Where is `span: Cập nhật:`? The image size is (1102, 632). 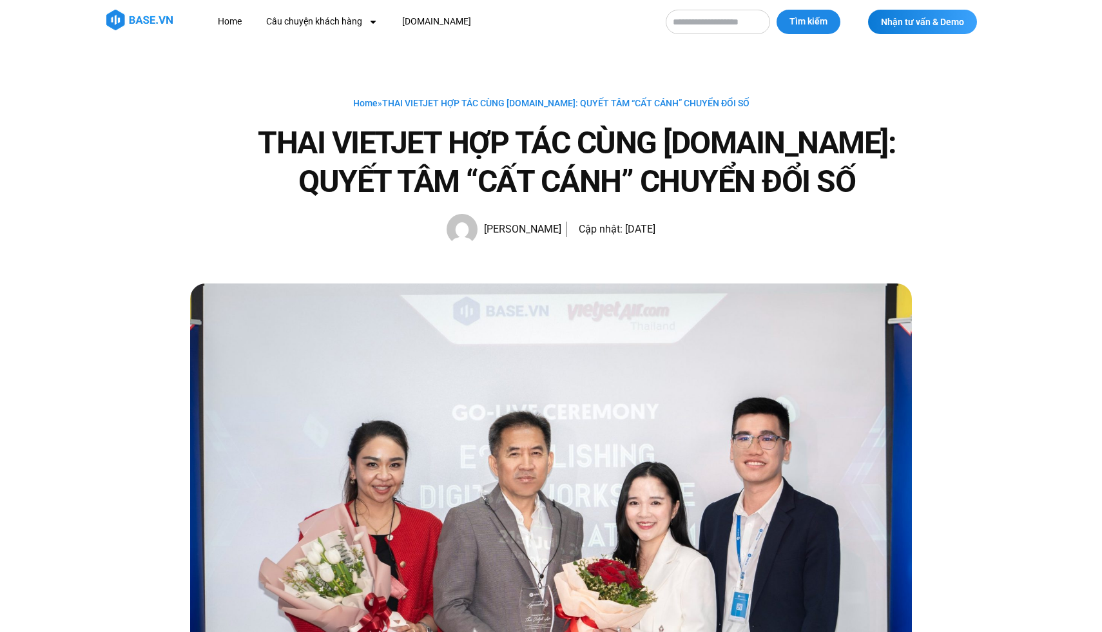
span: Cập nhật: is located at coordinates (601, 229).